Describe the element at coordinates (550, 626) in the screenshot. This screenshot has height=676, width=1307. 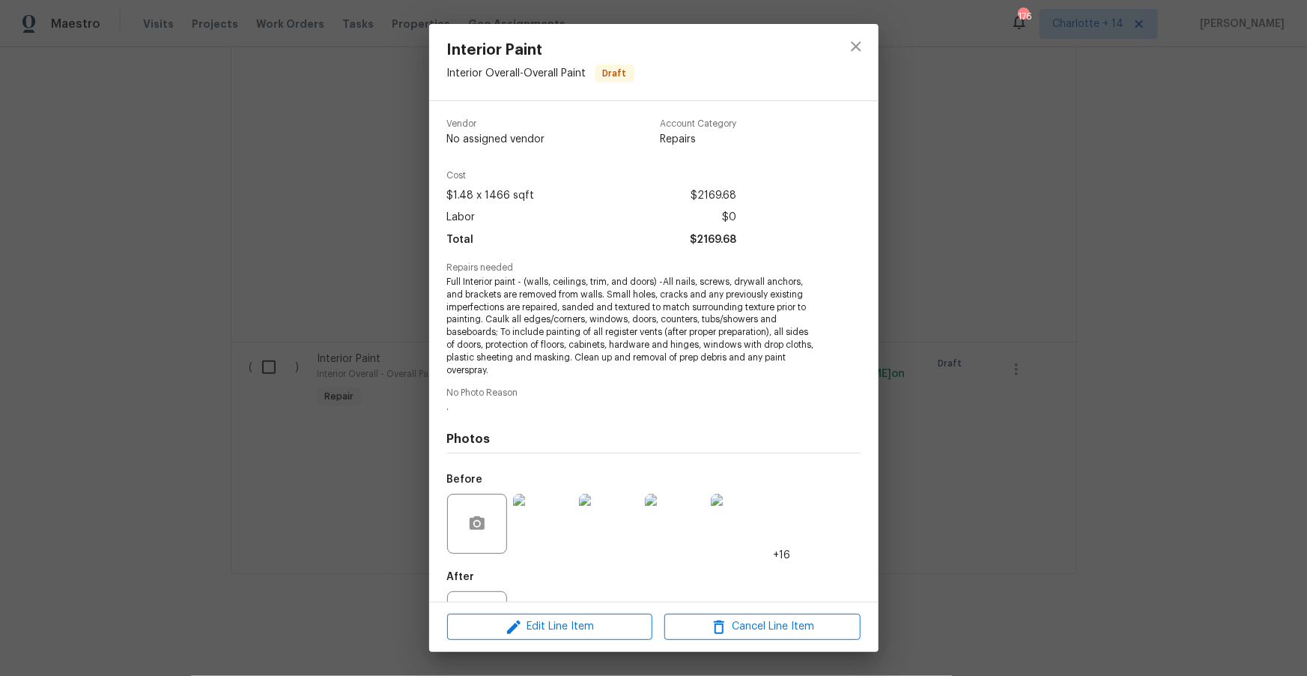
I see `span: Edit Line Item` at that location.